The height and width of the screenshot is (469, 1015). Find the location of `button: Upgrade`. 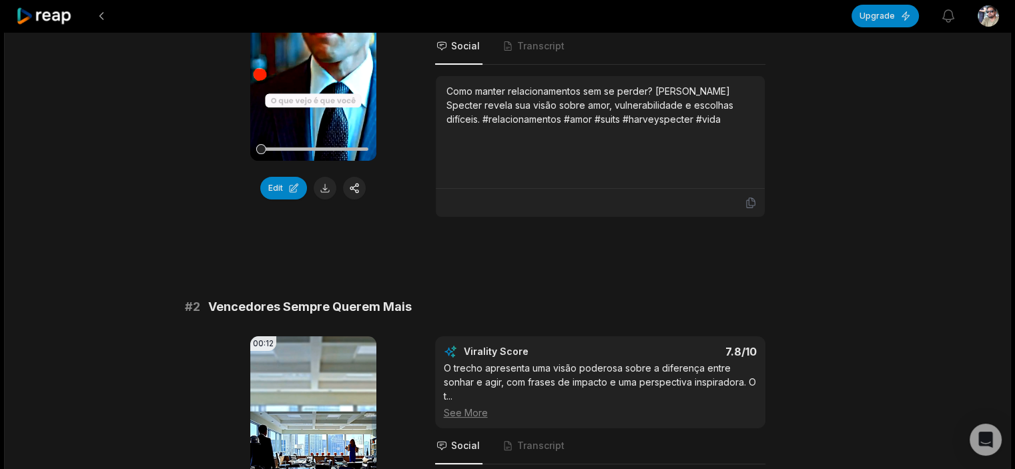

button: Upgrade is located at coordinates (885, 16).